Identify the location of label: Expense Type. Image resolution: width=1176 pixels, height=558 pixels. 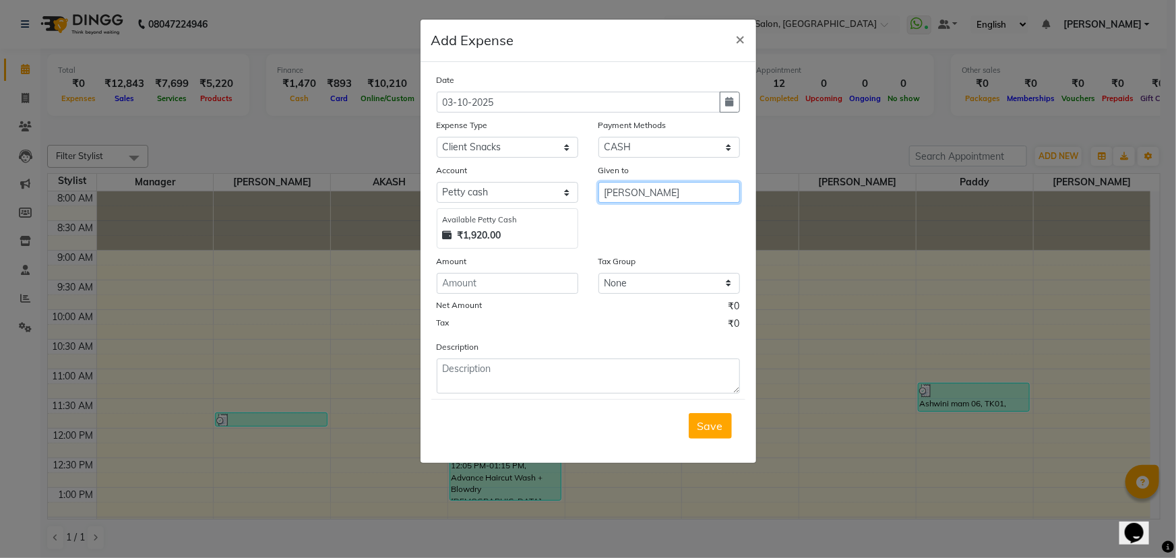
(462, 125).